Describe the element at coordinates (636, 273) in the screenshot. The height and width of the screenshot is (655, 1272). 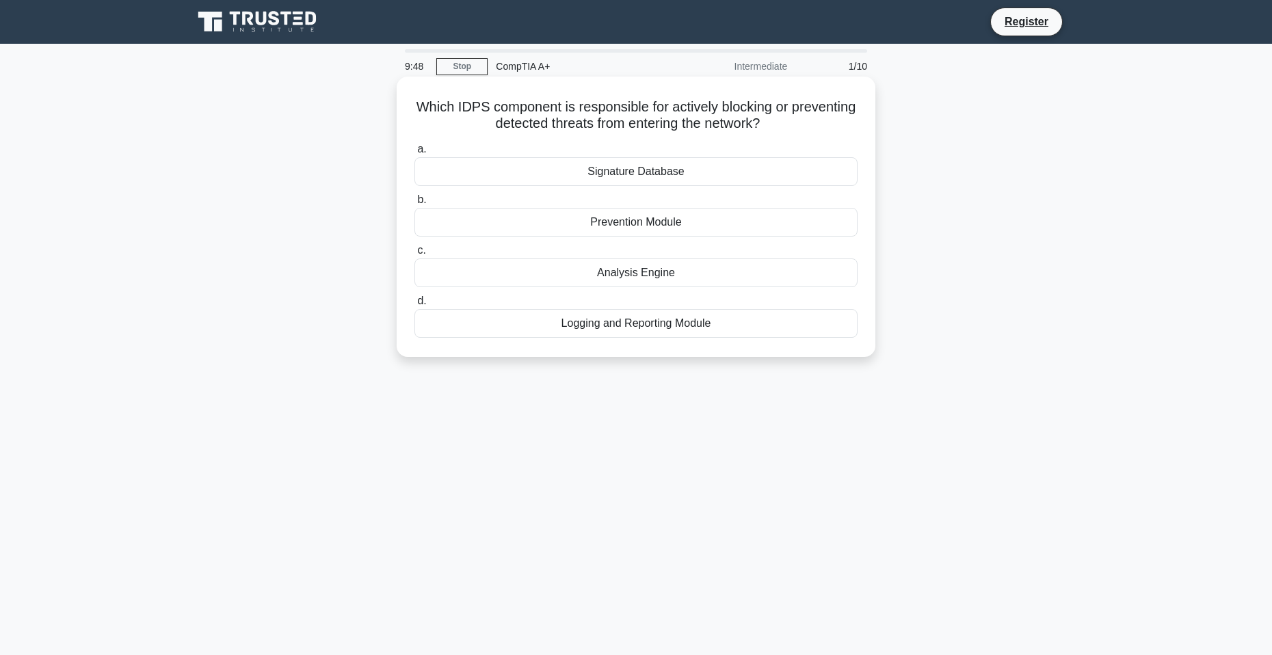
I see `div: Analysis Engine` at that location.